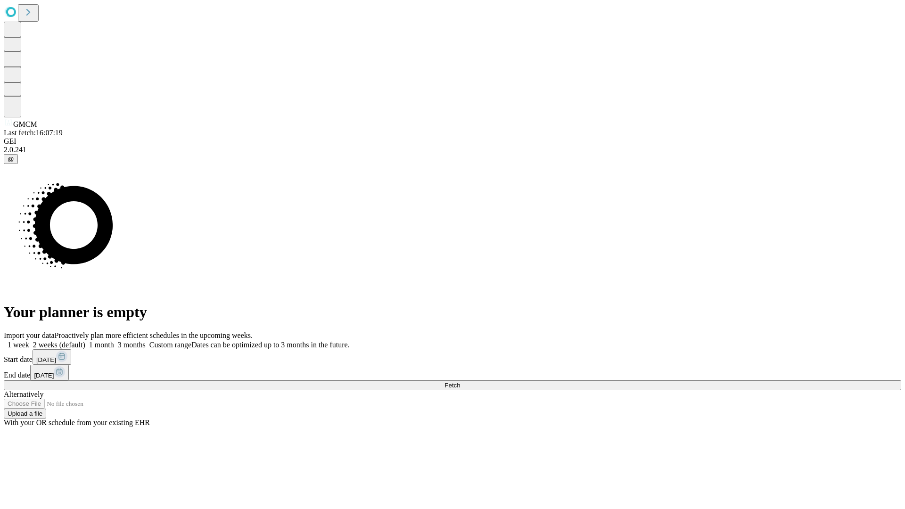 This screenshot has height=509, width=905. Describe the element at coordinates (25, 124) in the screenshot. I see `span: GMCM` at that location.